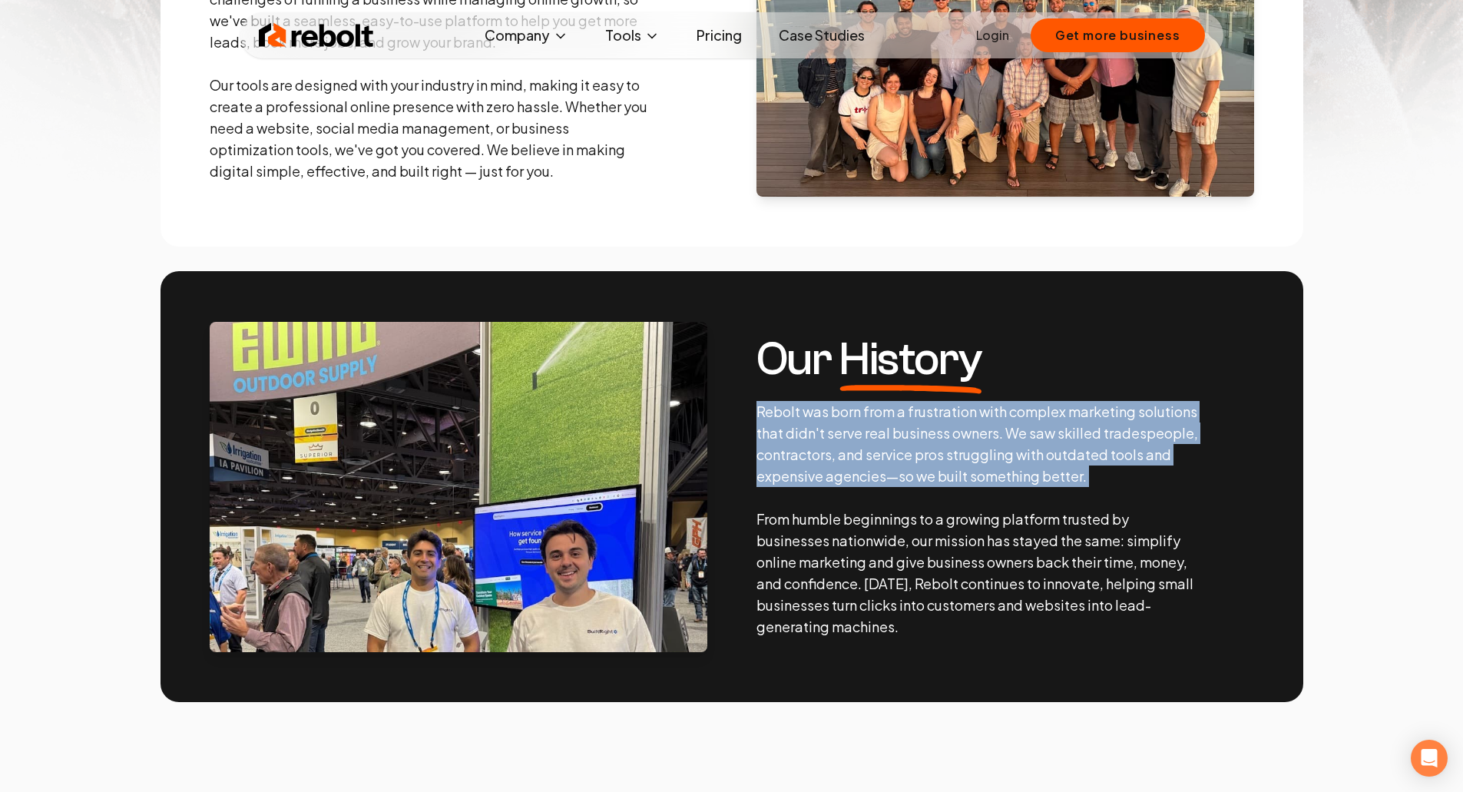  Describe the element at coordinates (1118, 35) in the screenshot. I see `button: Get more business` at that location.